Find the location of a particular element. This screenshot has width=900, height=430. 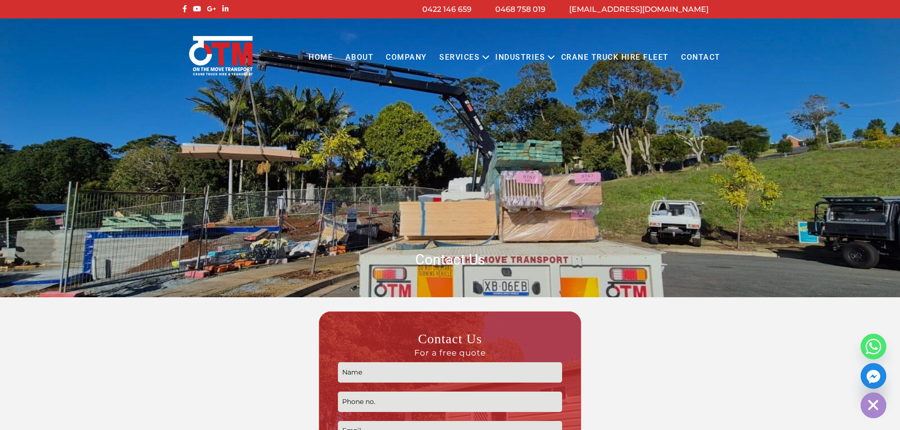

span: For a free quote is located at coordinates (450, 353).